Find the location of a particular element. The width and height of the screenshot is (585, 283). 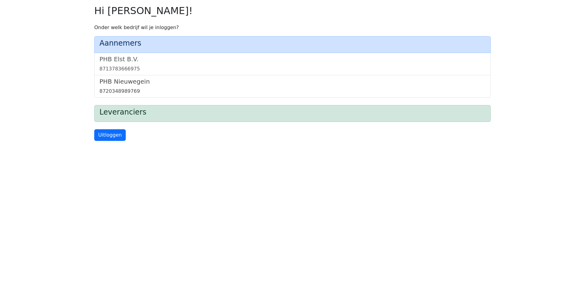

h4: Leveranciers is located at coordinates (292, 112).